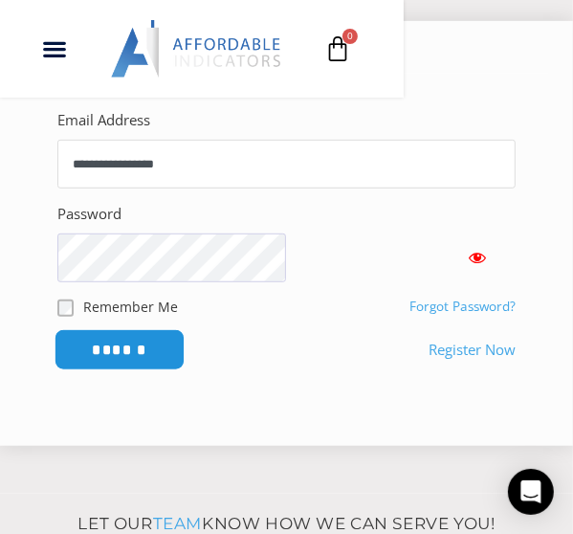 The width and height of the screenshot is (573, 534). Describe the element at coordinates (54, 49) in the screenshot. I see `div: Menu Toggle` at that location.